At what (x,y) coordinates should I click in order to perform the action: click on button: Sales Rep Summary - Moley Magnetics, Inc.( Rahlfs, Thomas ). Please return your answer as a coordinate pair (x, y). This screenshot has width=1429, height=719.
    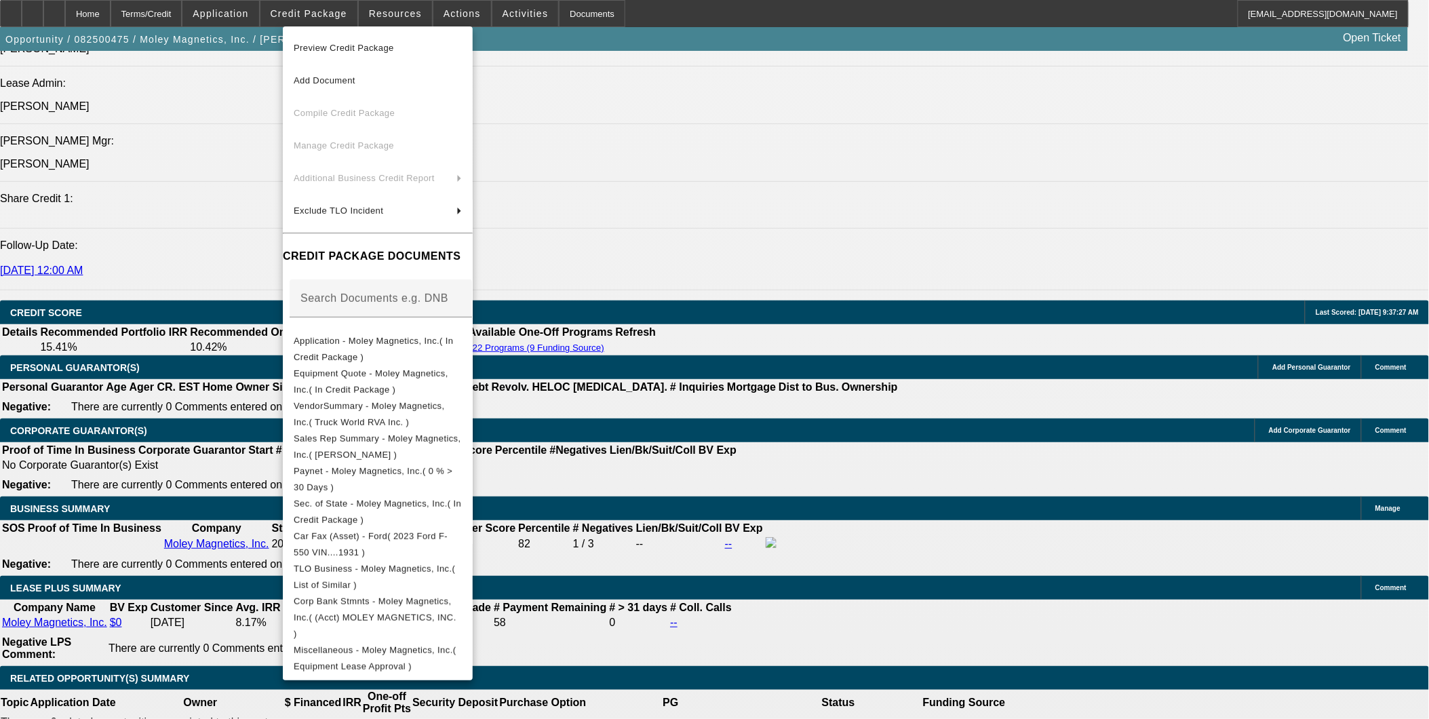
    Looking at the image, I should click on (378, 446).